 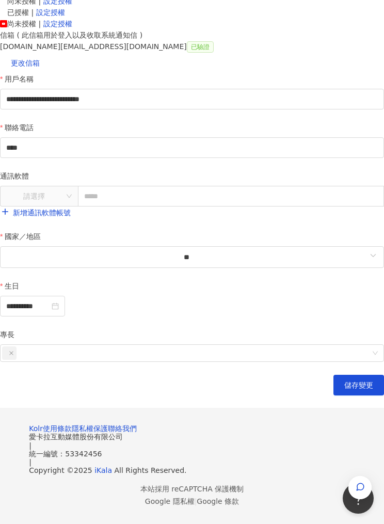 I want to click on span: 本站採用 reCAPTCHA 保護機制, so click(x=192, y=495).